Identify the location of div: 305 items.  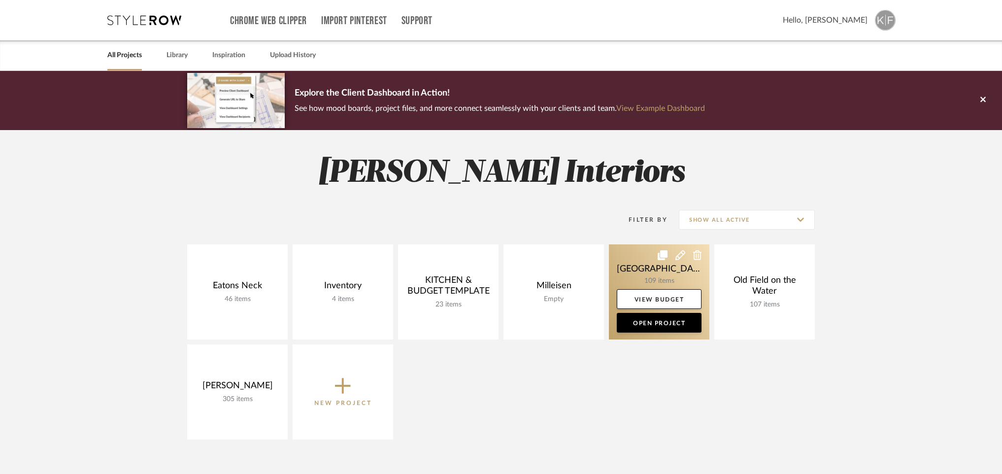
(237, 399).